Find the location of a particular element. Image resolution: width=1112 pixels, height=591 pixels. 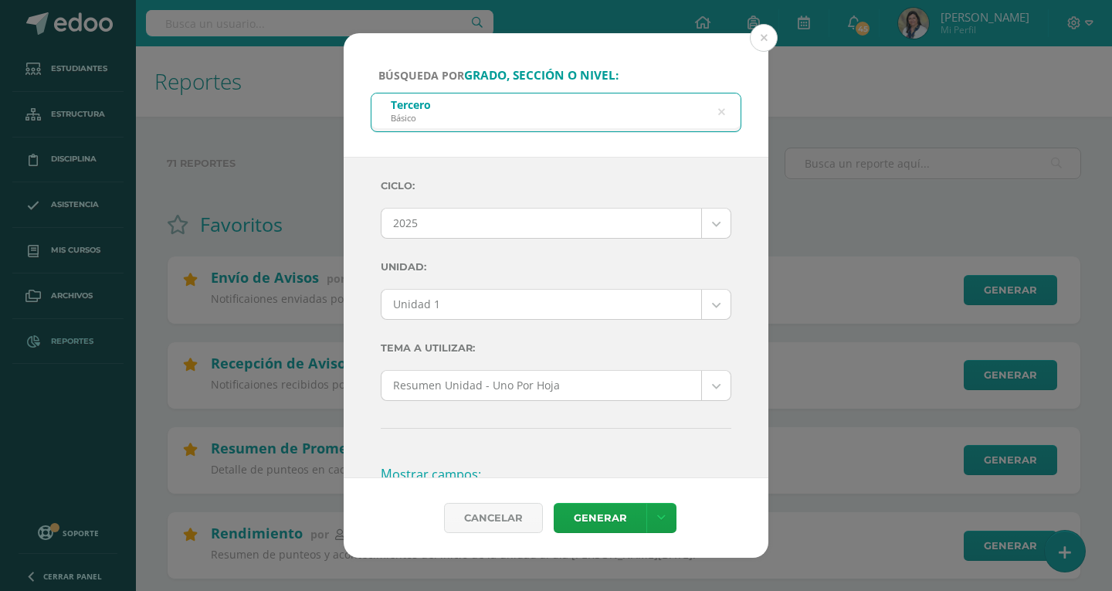

strong: grado, sección o nivel: is located at coordinates (541, 75).